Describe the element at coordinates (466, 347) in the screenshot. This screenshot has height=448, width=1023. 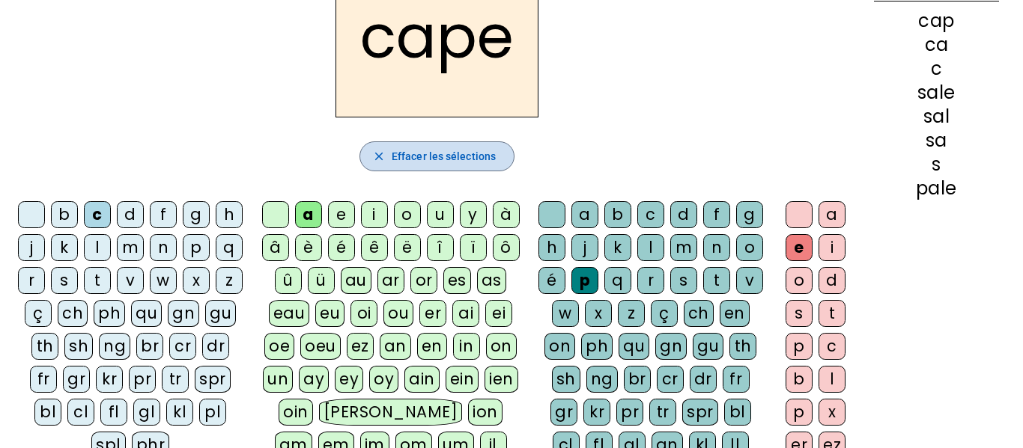
I see `div: in` at that location.